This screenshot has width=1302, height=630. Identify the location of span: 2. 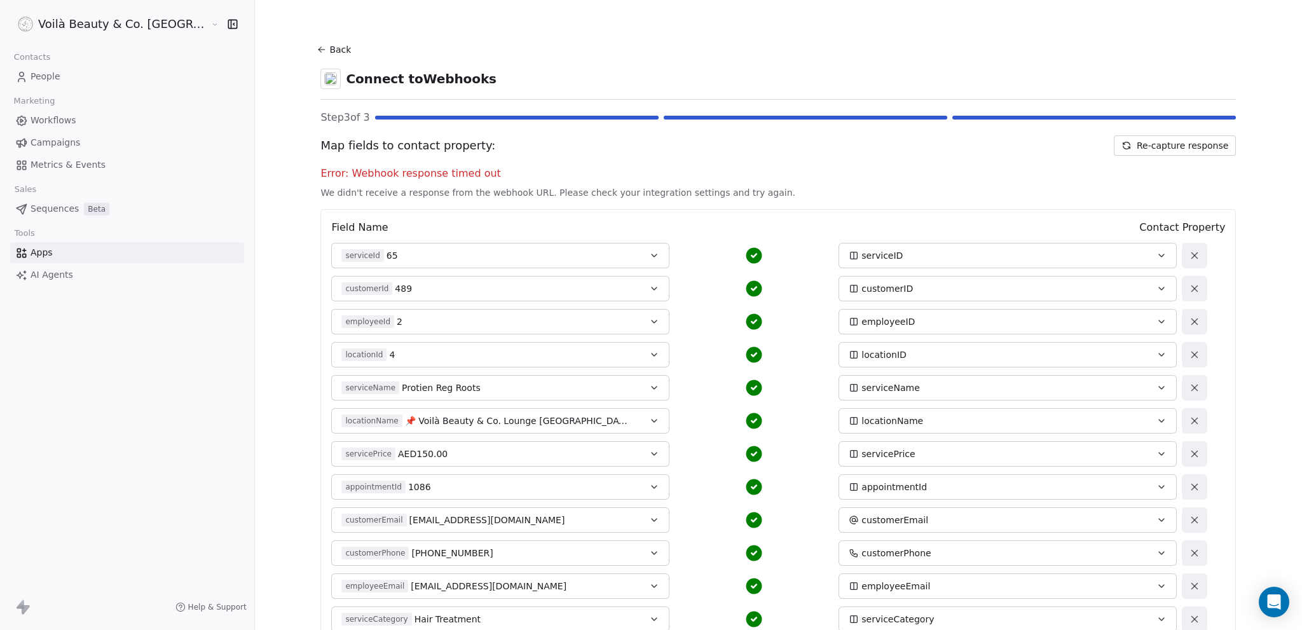
(399, 322).